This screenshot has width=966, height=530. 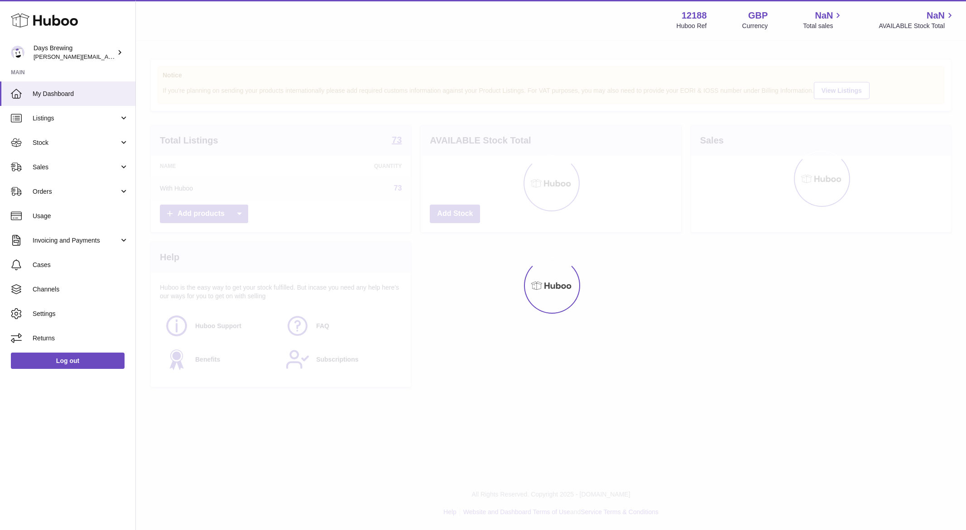 I want to click on strong: GBP, so click(x=758, y=15).